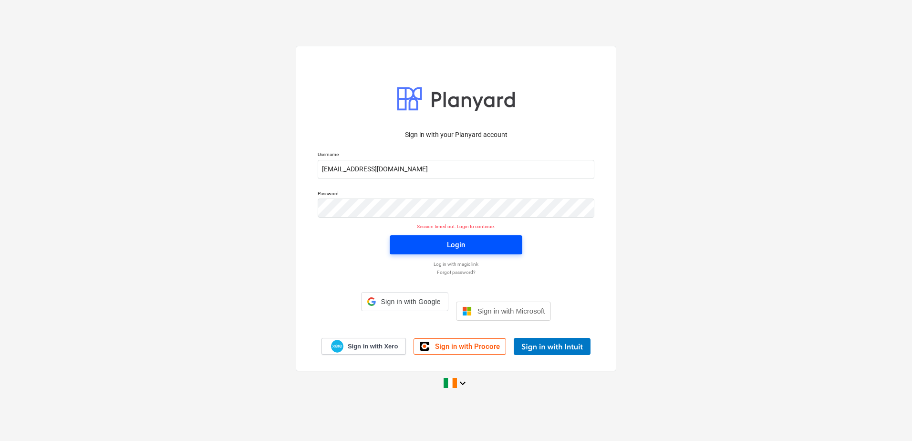 The height and width of the screenshot is (441, 912). Describe the element at coordinates (467, 311) in the screenshot. I see `img: Microsoft logo` at that location.